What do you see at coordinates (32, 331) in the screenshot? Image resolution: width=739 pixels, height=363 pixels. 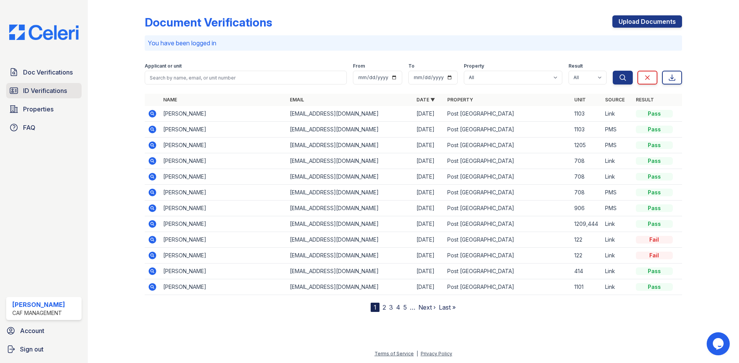 I see `span: Account` at bounding box center [32, 331].